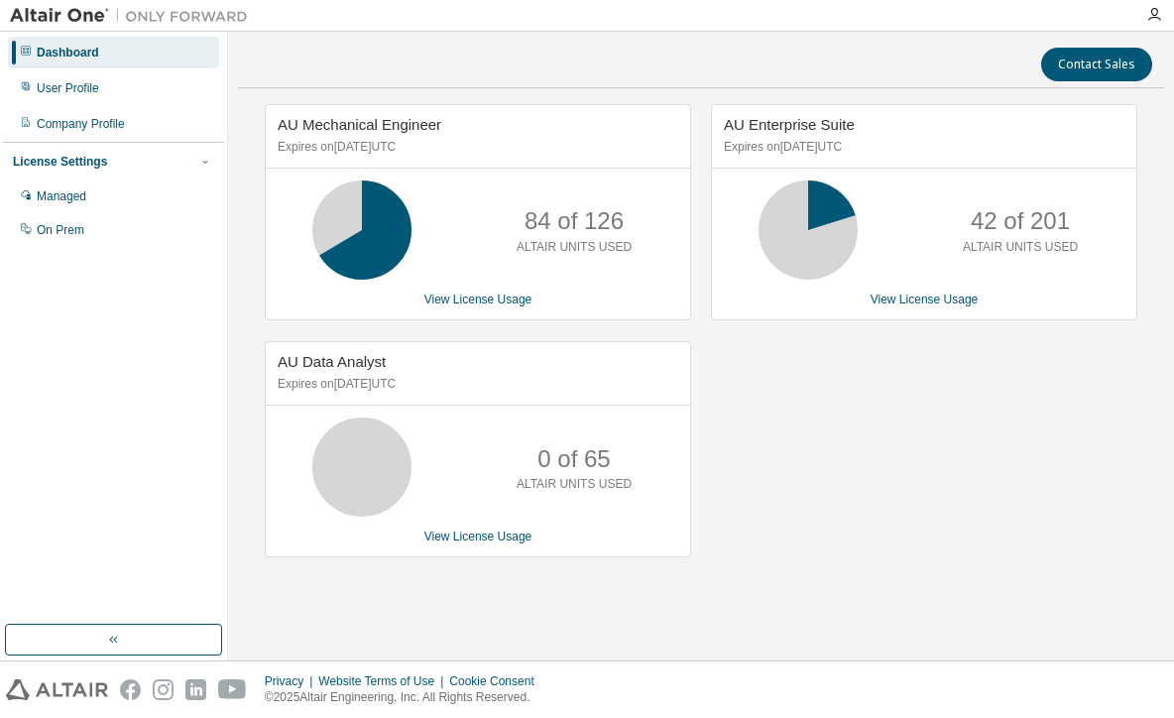 The height and width of the screenshot is (718, 1174). I want to click on p: 84 of 126, so click(574, 221).